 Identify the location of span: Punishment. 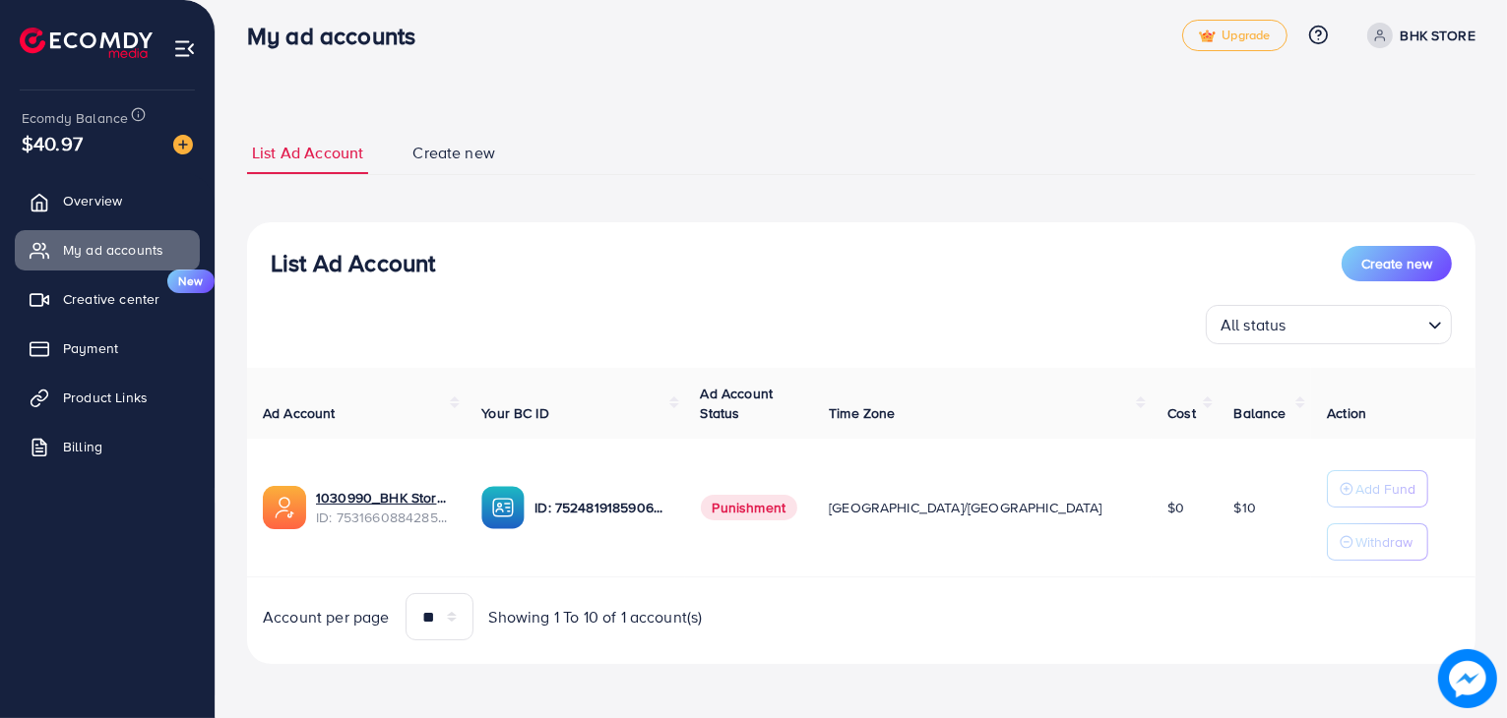
(749, 508).